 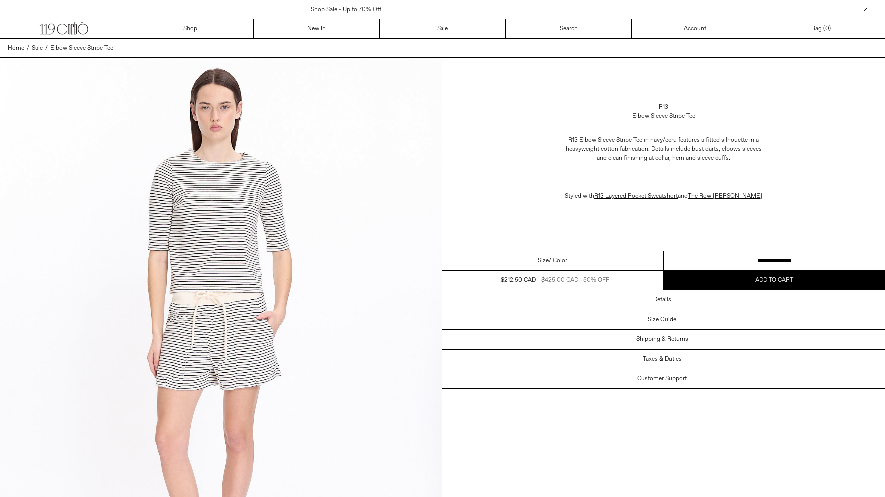 I want to click on a: Account, so click(x=695, y=29).